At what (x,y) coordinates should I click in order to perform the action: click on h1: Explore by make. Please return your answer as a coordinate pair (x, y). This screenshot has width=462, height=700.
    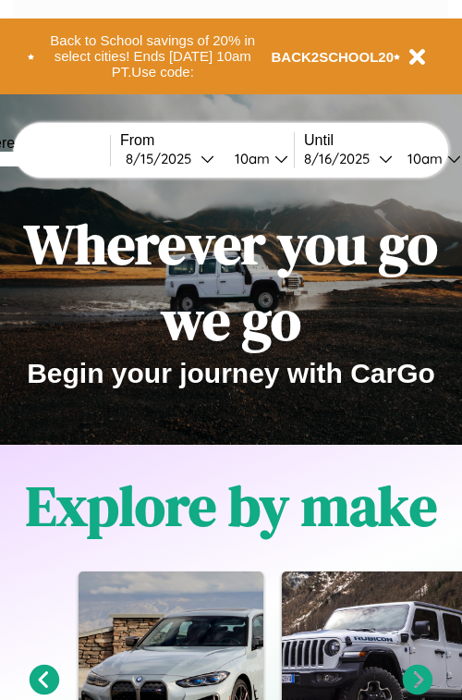
    Looking at the image, I should click on (231, 506).